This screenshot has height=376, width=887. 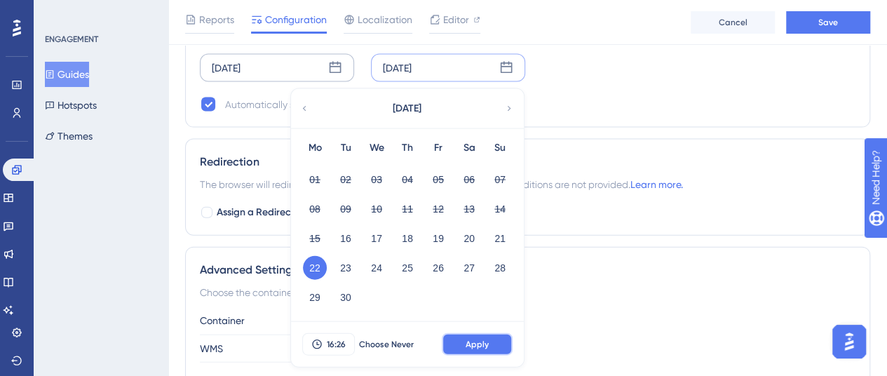 I want to click on span: Choose Never, so click(x=386, y=344).